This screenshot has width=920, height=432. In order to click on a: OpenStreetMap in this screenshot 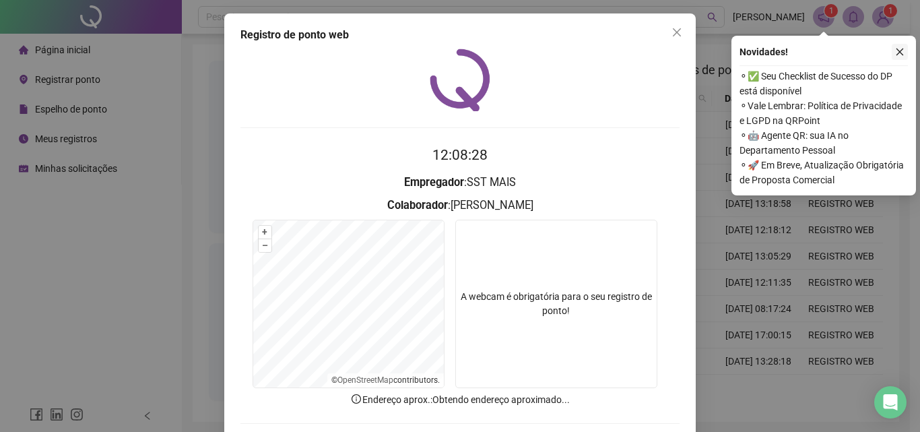, I will do `click(365, 380)`.